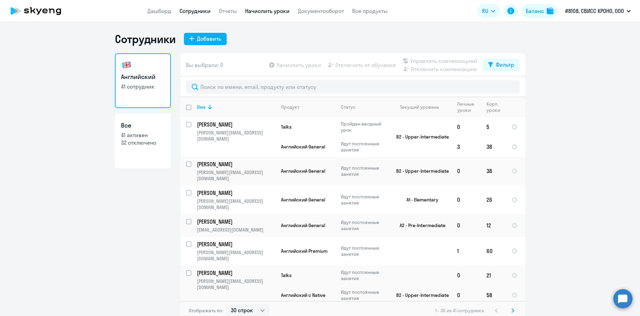  What do you see at coordinates (290, 107) in the screenshot?
I see `div: Продукт` at bounding box center [290, 107].